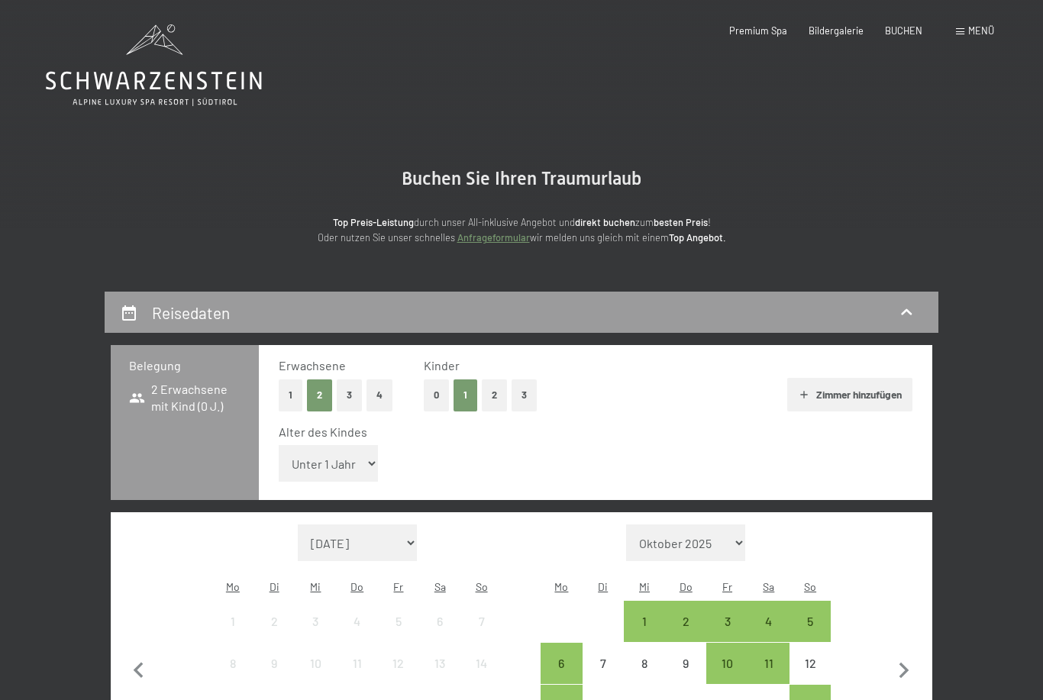 Image resolution: width=1043 pixels, height=700 pixels. I want to click on div: Sat Oct 11 2025, so click(769, 663).